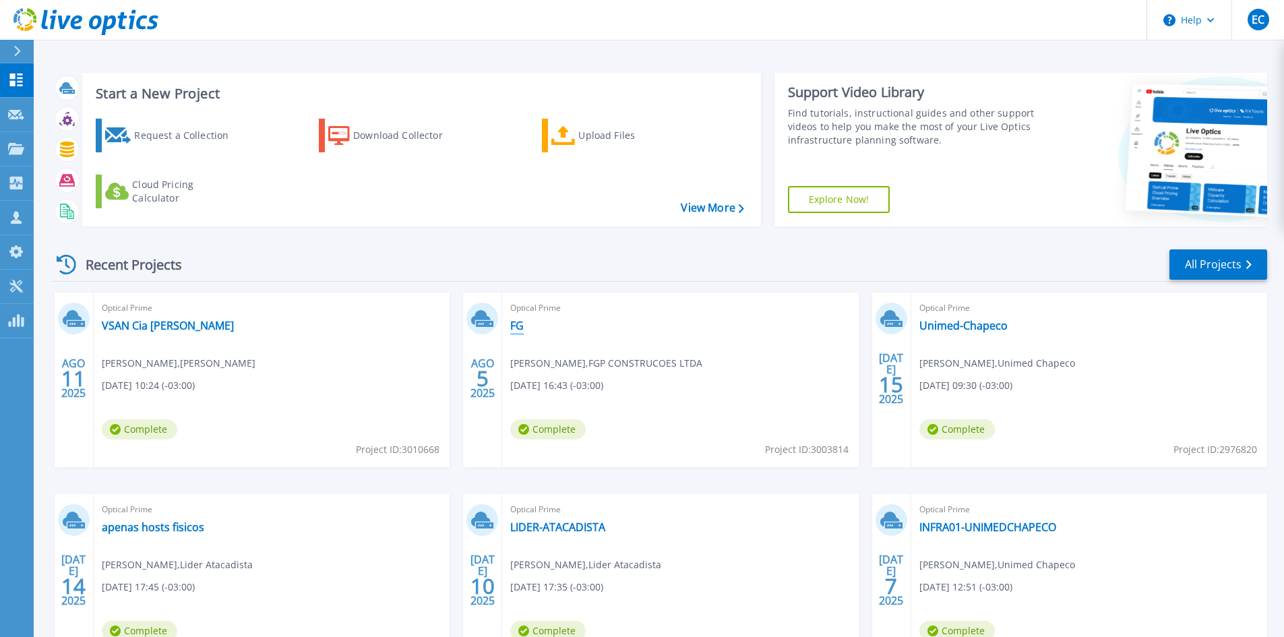 This screenshot has height=637, width=1284. Describe the element at coordinates (963, 326) in the screenshot. I see `a: Unimed-Chapeco` at that location.